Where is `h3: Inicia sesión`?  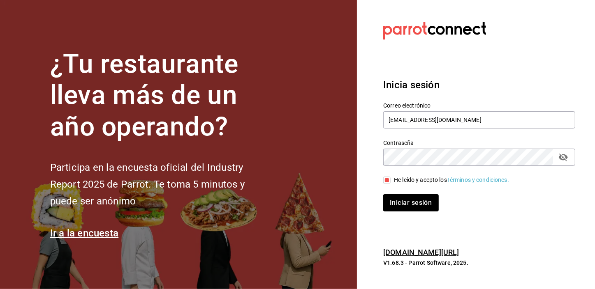
h3: Inicia sesión is located at coordinates (479, 85).